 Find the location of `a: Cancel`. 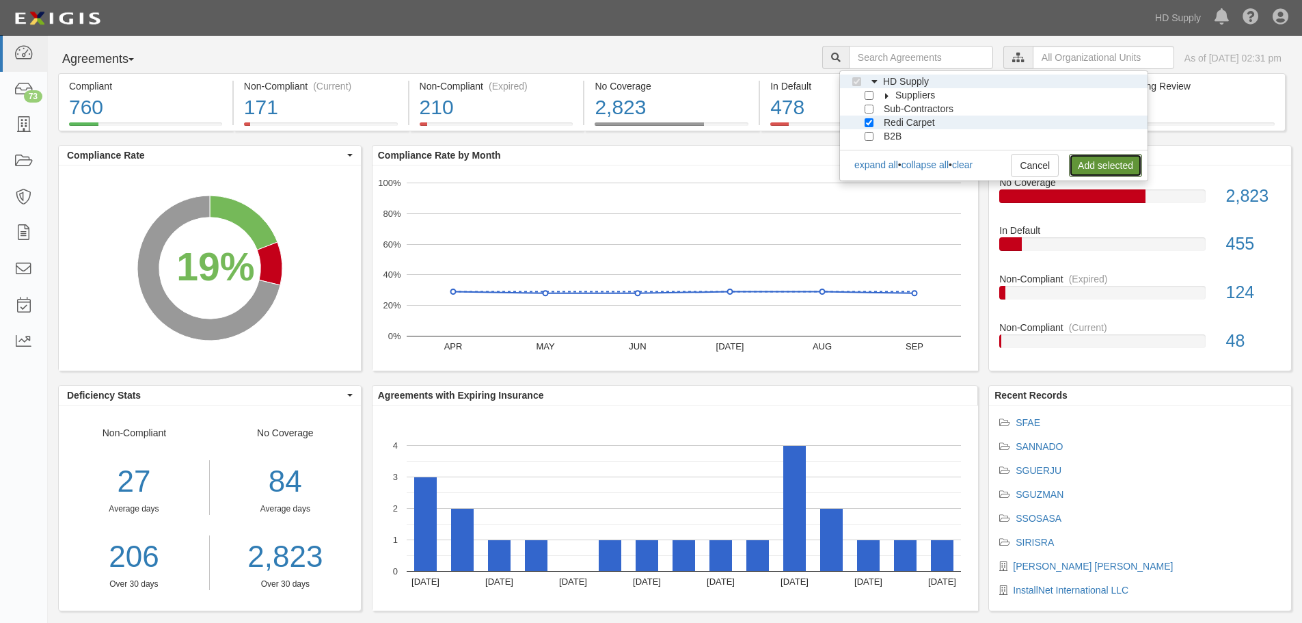

a: Cancel is located at coordinates (1035, 165).